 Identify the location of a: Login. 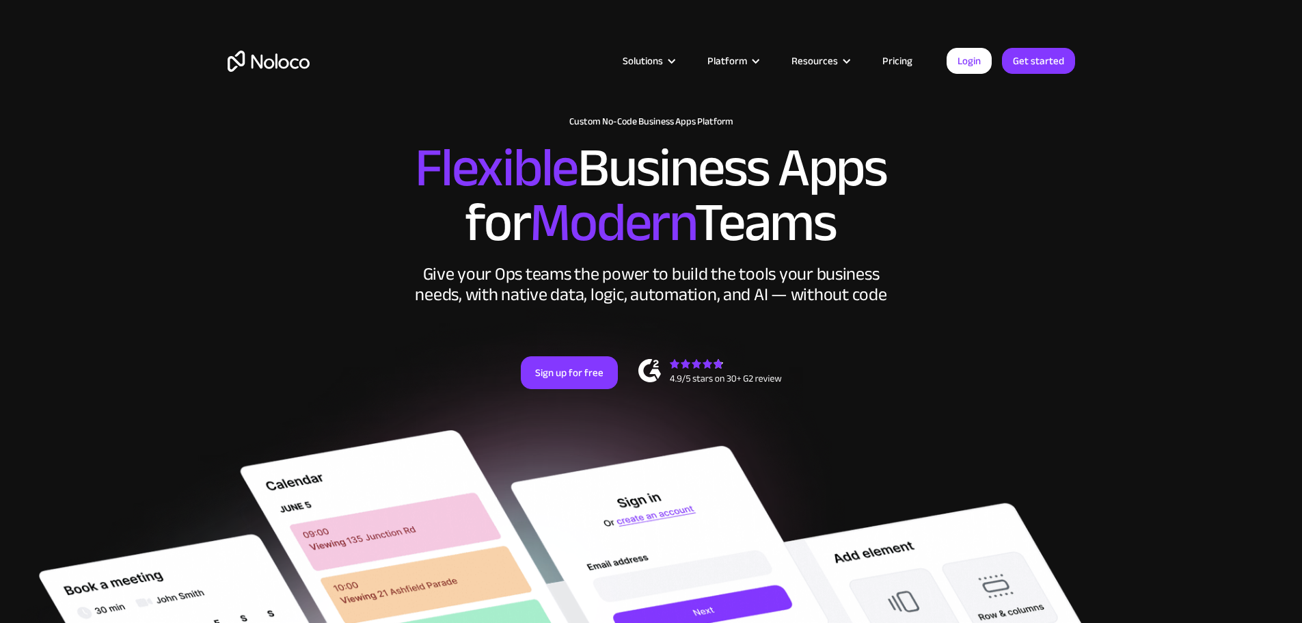
(970, 61).